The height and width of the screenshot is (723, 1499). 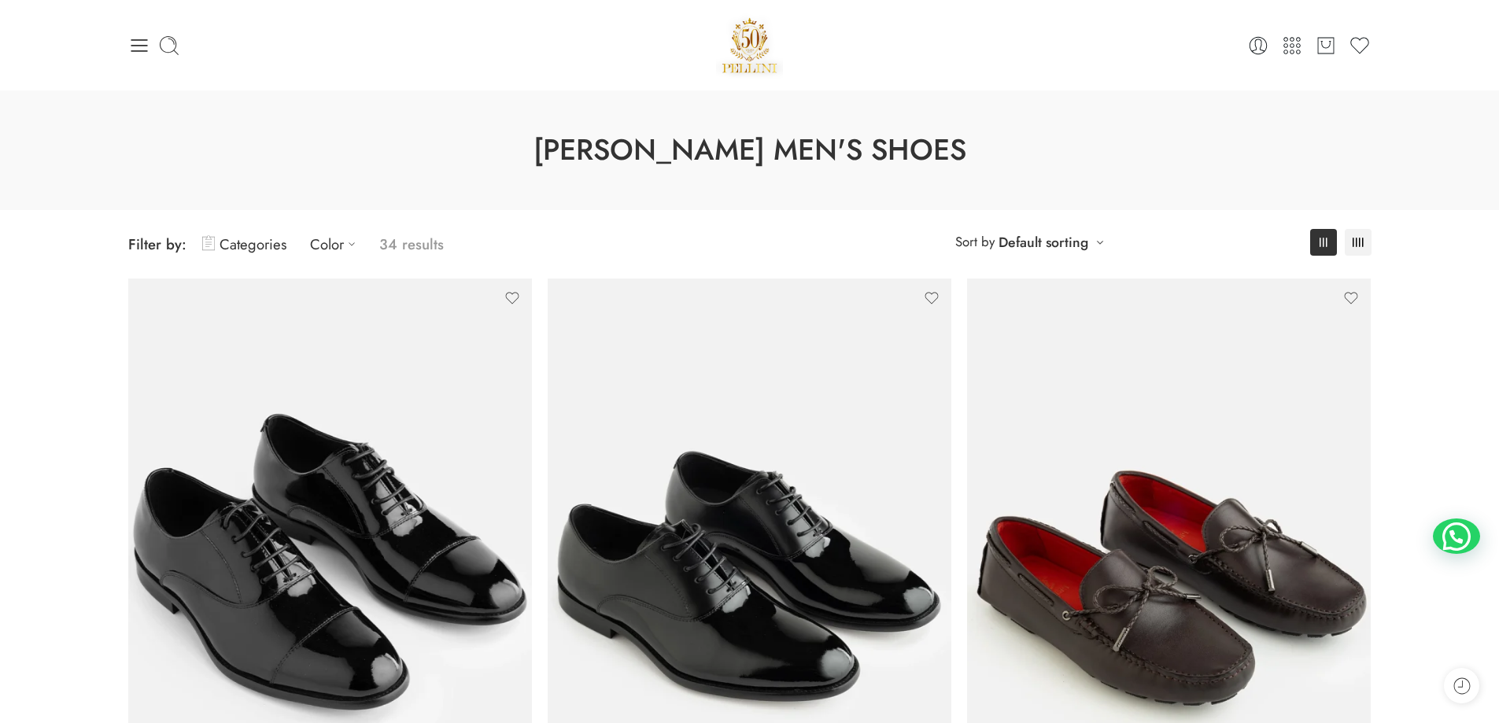 What do you see at coordinates (1359, 46) in the screenshot?
I see `a: Wishlist` at bounding box center [1359, 46].